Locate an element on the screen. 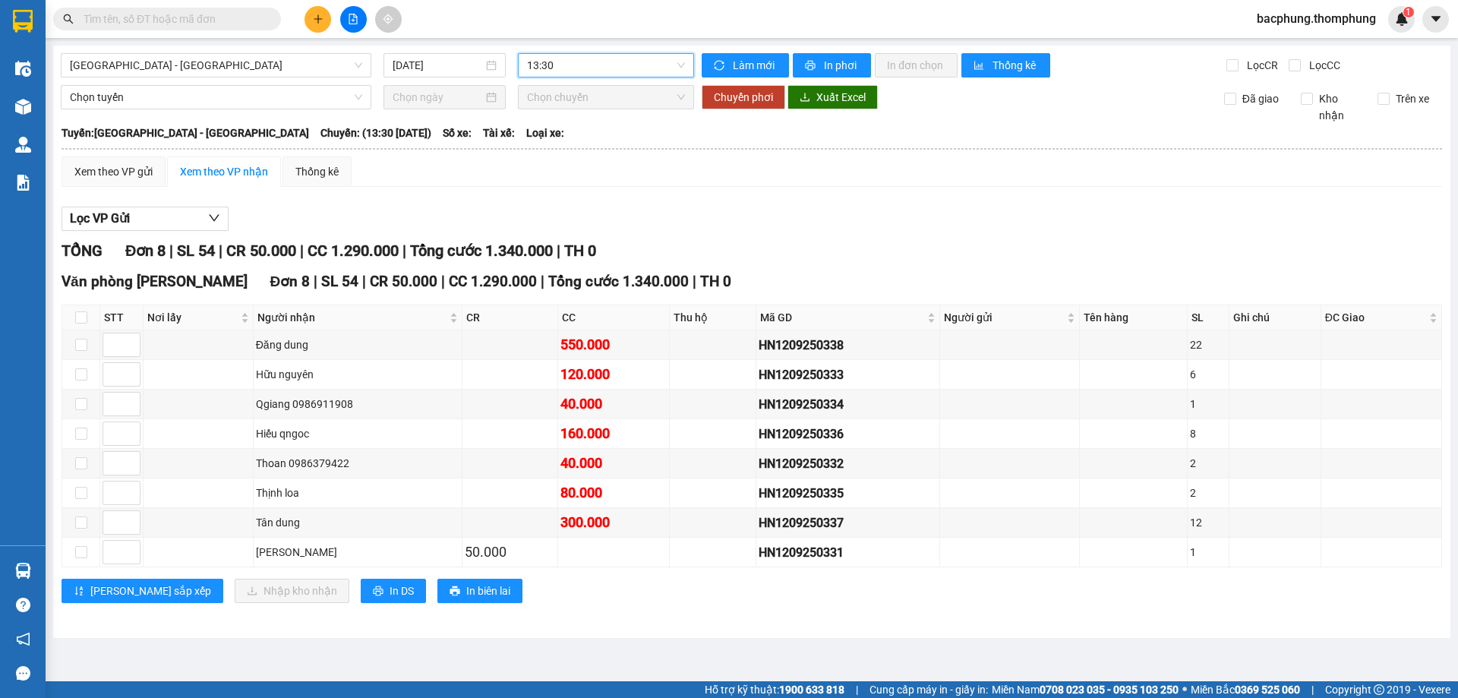  span: plus is located at coordinates (318, 19).